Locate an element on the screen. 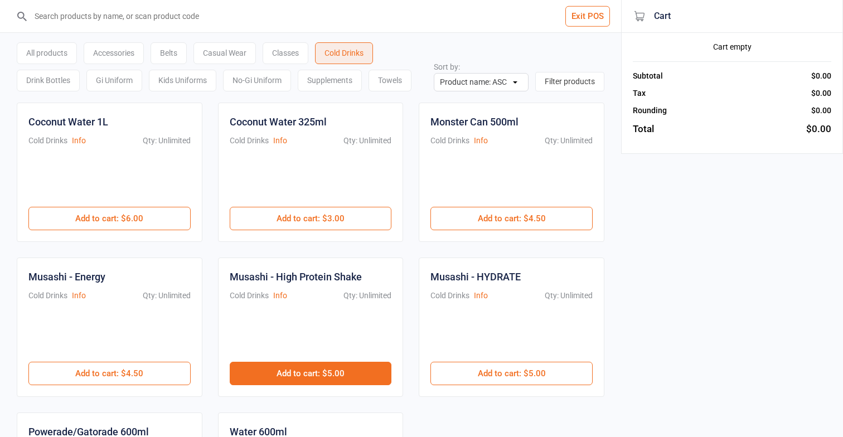  div: Belts is located at coordinates (168, 53).